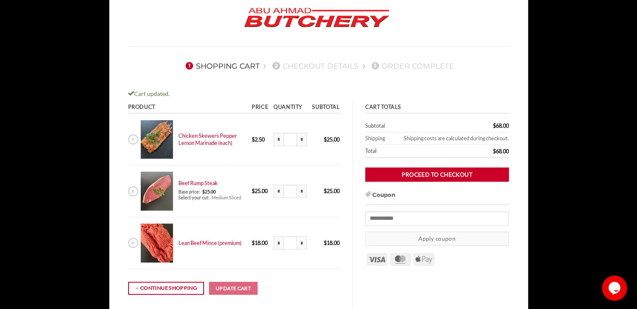 This screenshot has height=309, width=637. I want to click on th: Shipping, so click(377, 139).